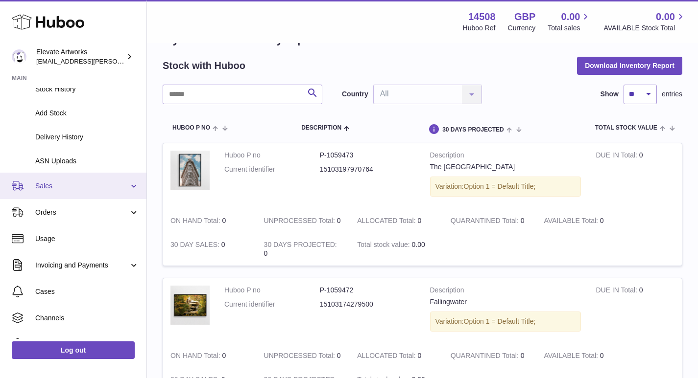 This screenshot has height=378, width=698. Describe the element at coordinates (569, 28) in the screenshot. I see `span: Total sales` at that location.